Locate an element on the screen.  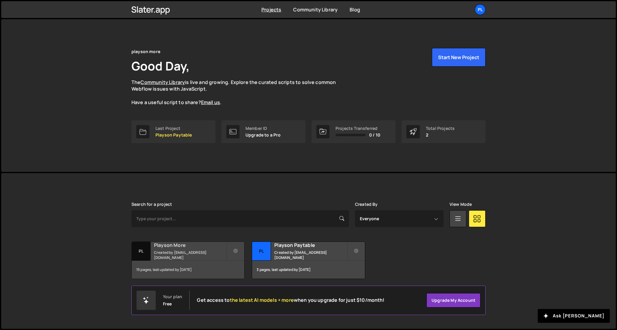
h2: Playson More is located at coordinates (190, 245).